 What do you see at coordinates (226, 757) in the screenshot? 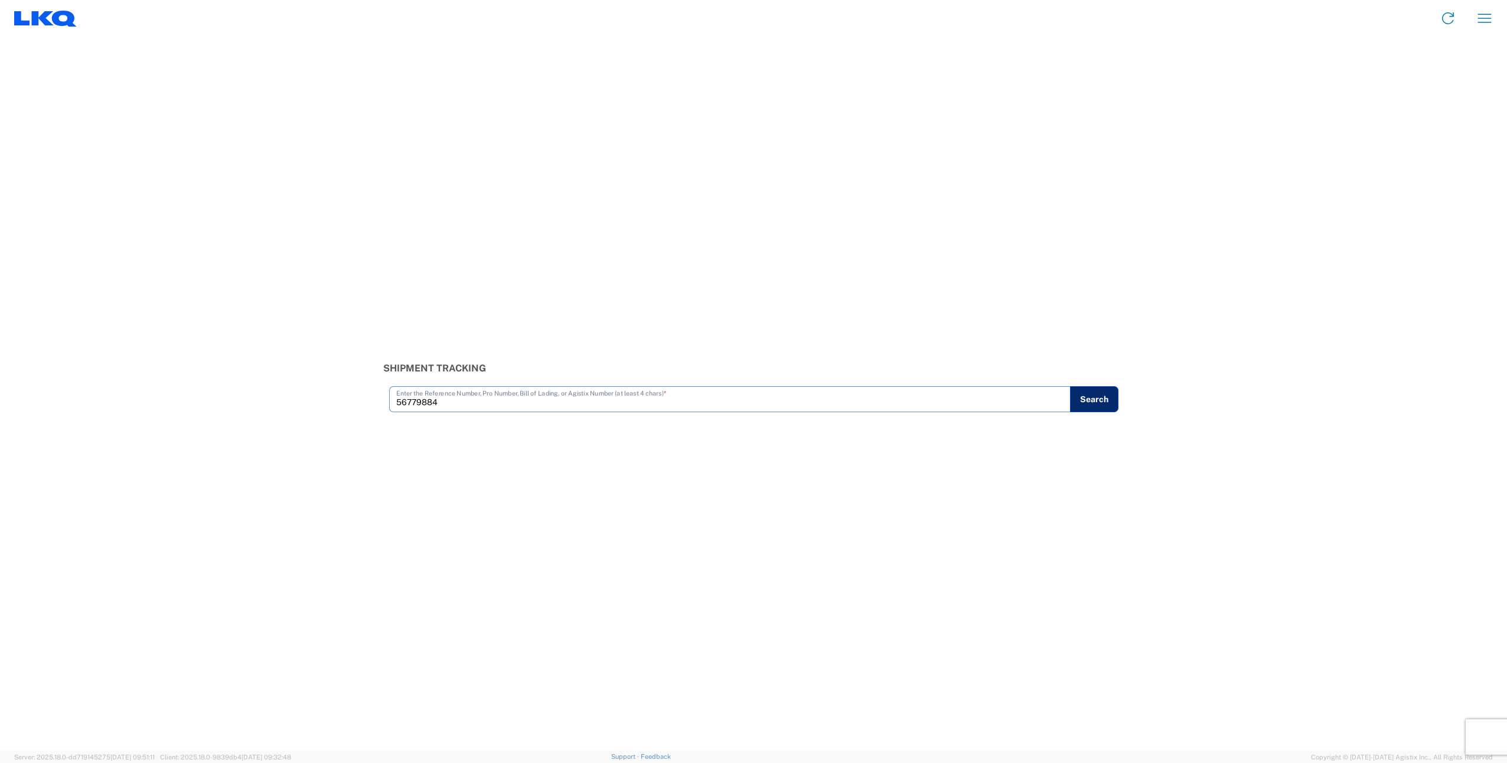
I see `span: Client: 2025.18.0-9839db4` at bounding box center [226, 757].